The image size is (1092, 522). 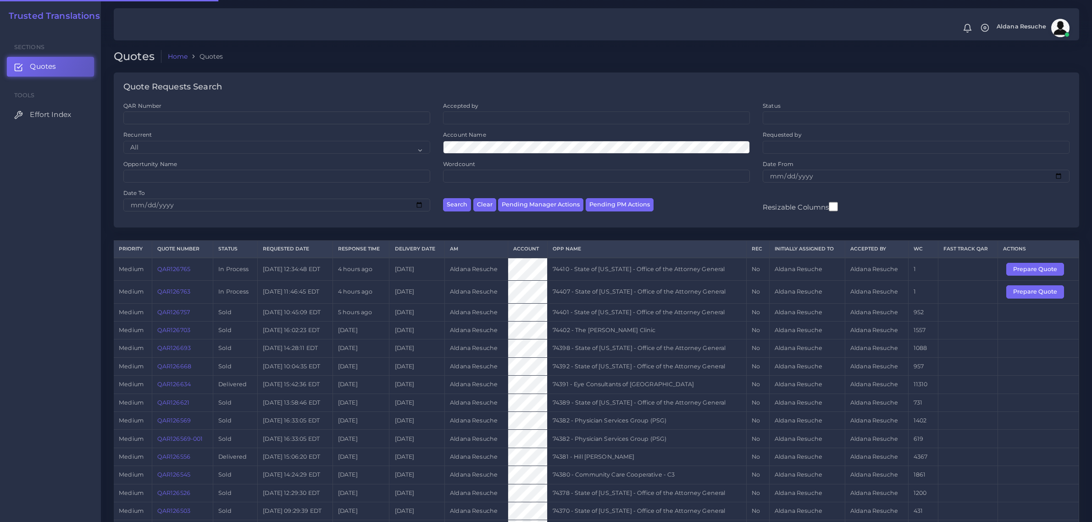 I want to click on td: 731, so click(x=923, y=402).